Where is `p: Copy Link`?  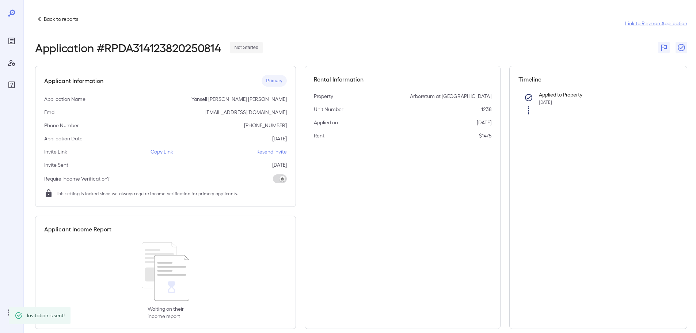 p: Copy Link is located at coordinates (162, 152).